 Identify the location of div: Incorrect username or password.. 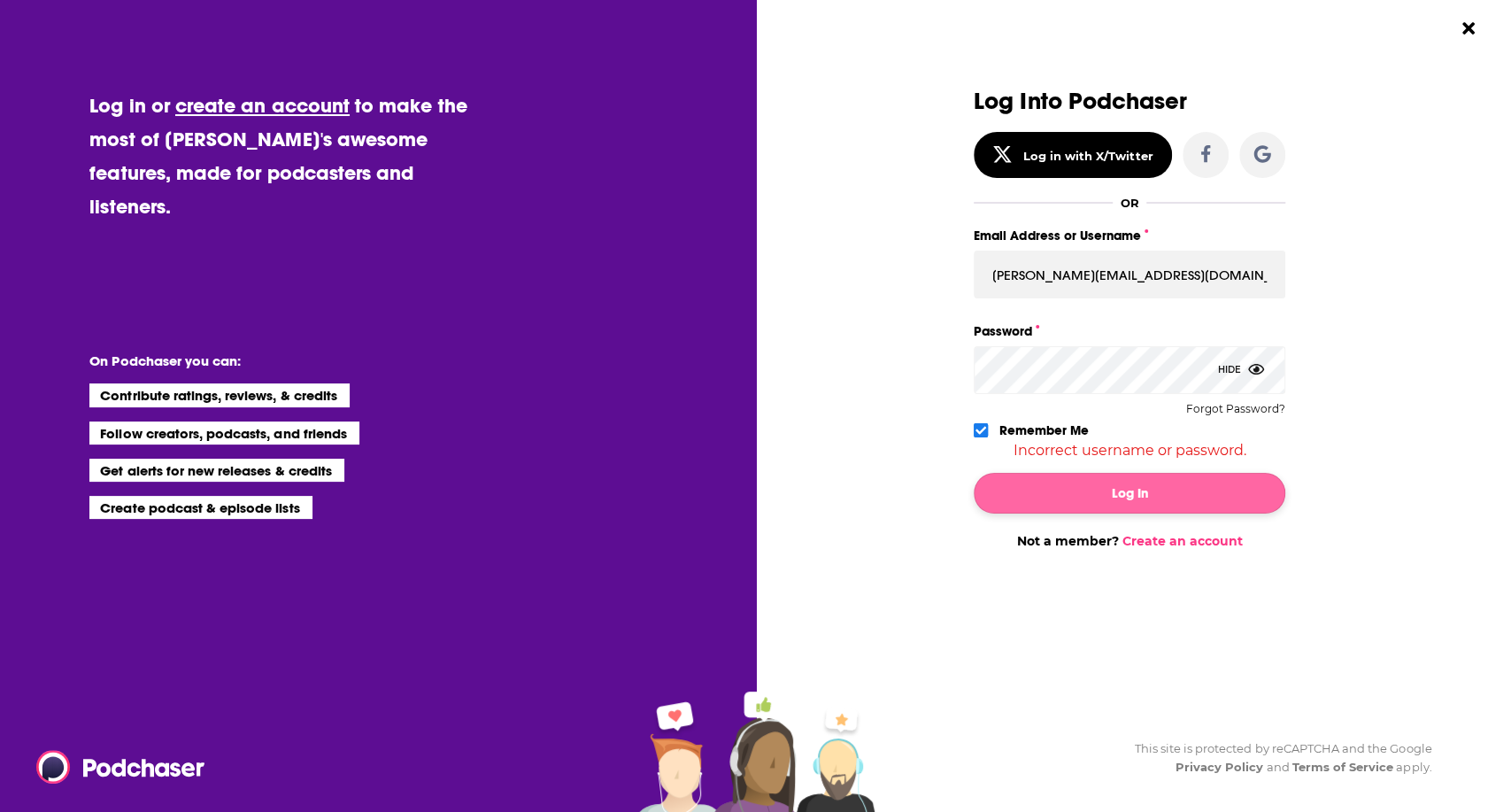
(1130, 450).